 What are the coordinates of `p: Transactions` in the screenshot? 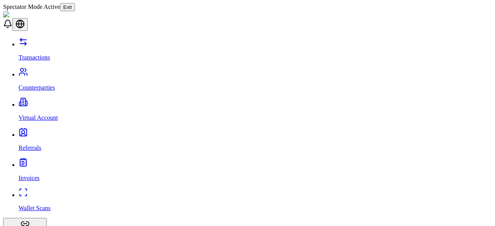 It's located at (255, 58).